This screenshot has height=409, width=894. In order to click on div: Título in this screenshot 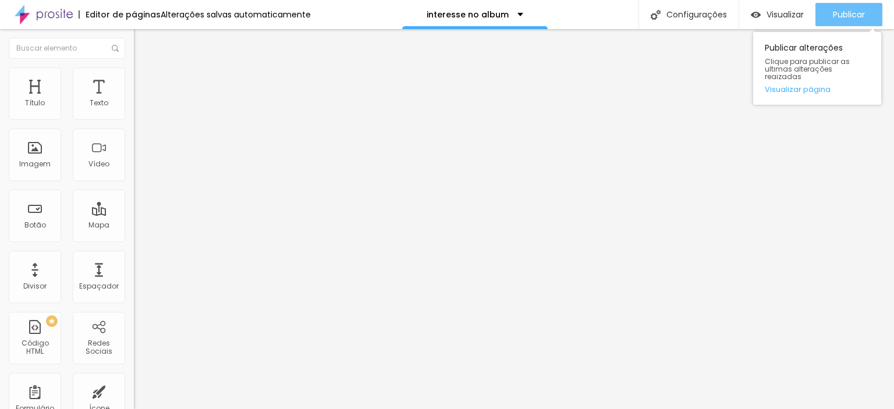, I will do `click(35, 103)`.